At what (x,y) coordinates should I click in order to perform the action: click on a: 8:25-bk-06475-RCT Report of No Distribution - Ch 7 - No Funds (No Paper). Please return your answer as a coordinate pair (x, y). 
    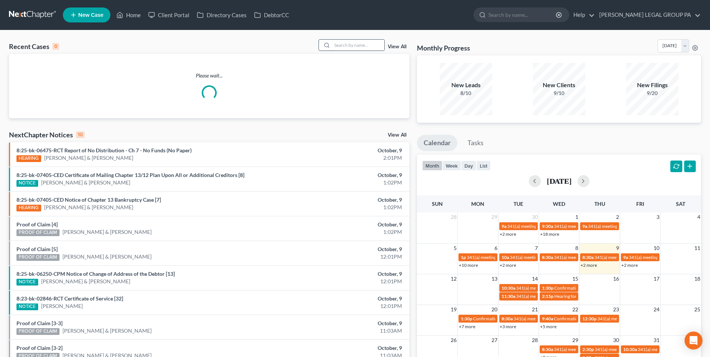
    Looking at the image, I should click on (104, 150).